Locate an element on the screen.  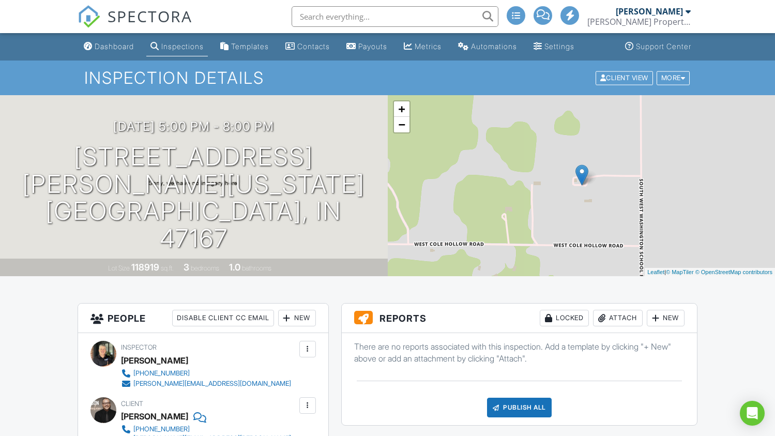
div: Open Intercom Messenger is located at coordinates (752, 413).